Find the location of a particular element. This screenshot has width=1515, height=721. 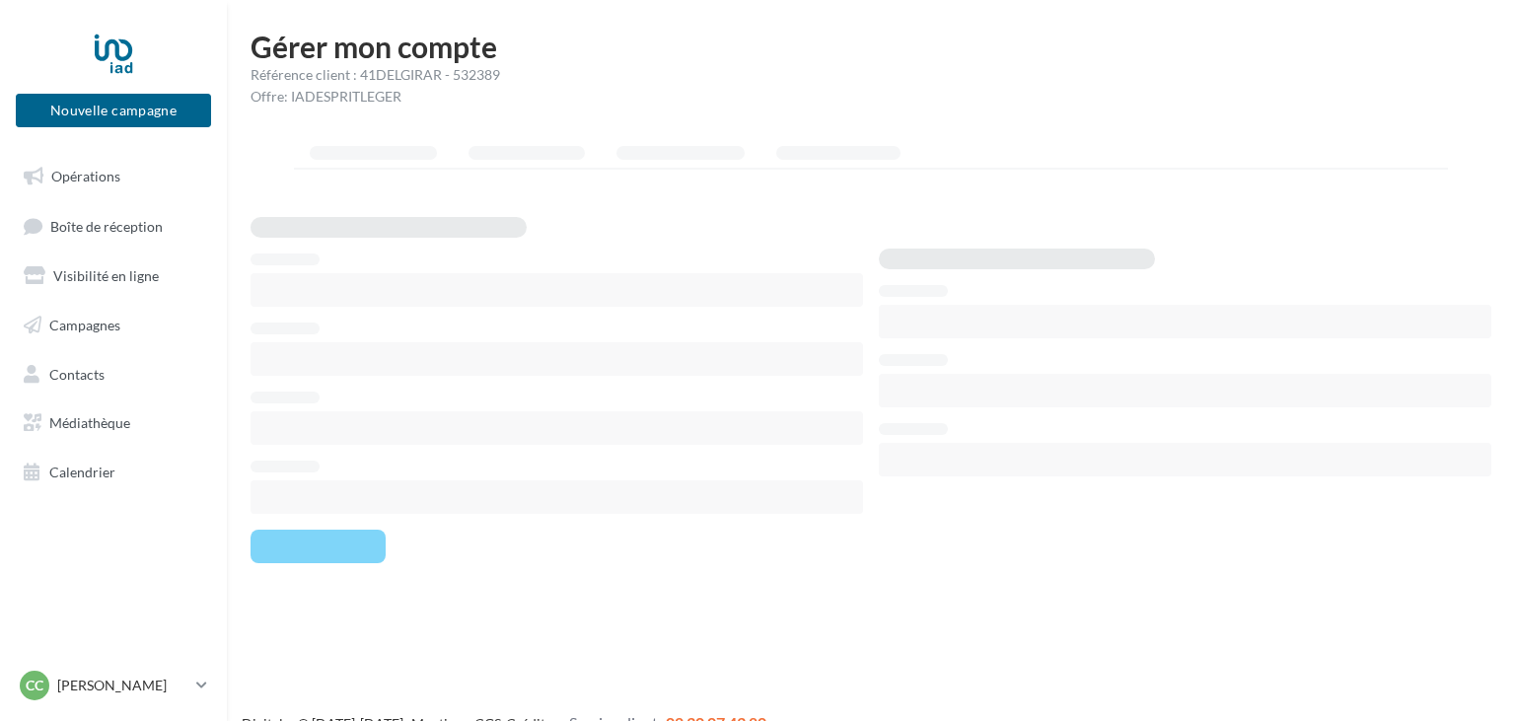

a: Contacts is located at coordinates (113, 375).